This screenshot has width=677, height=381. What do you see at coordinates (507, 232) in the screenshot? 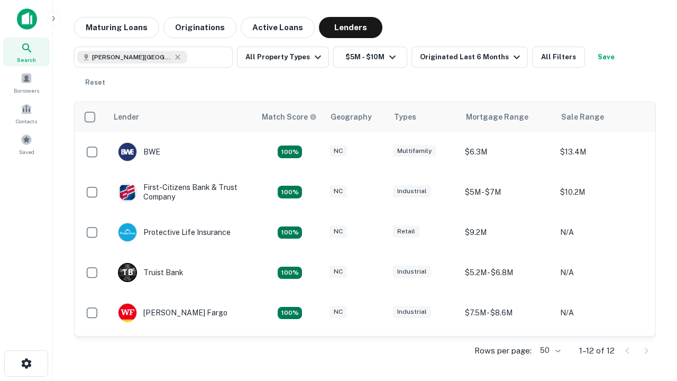
I see `td: $9.2M` at bounding box center [507, 232].